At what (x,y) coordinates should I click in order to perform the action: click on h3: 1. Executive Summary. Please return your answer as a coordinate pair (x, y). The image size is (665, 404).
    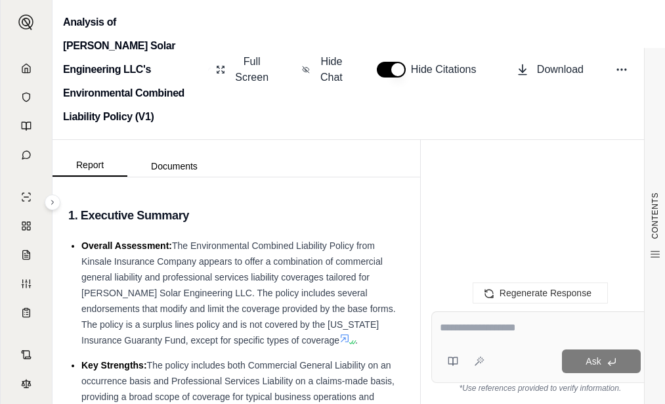
    Looking at the image, I should click on (236, 215).